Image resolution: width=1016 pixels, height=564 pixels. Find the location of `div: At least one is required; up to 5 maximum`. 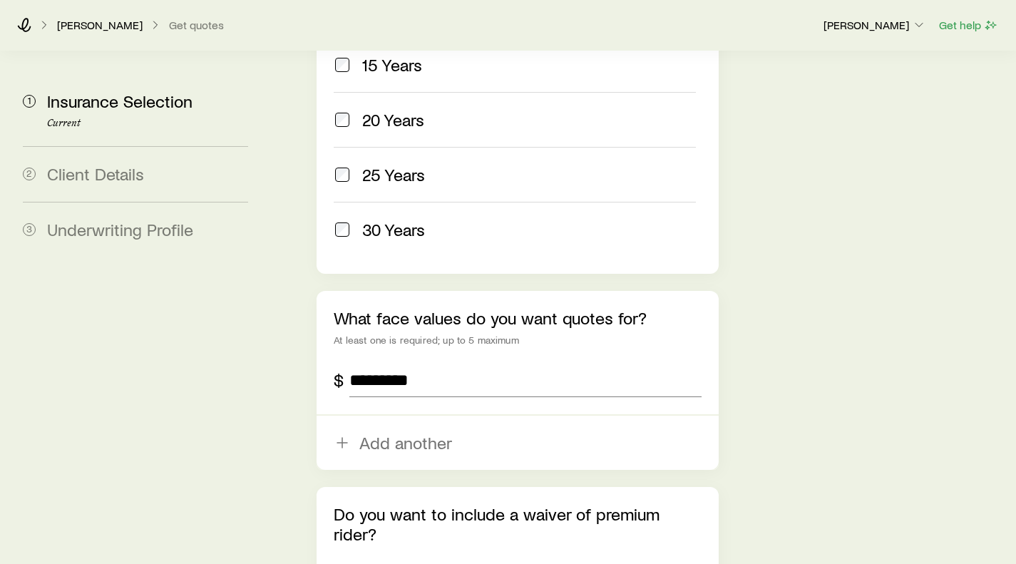

div: At least one is required; up to 5 maximum is located at coordinates (517, 340).